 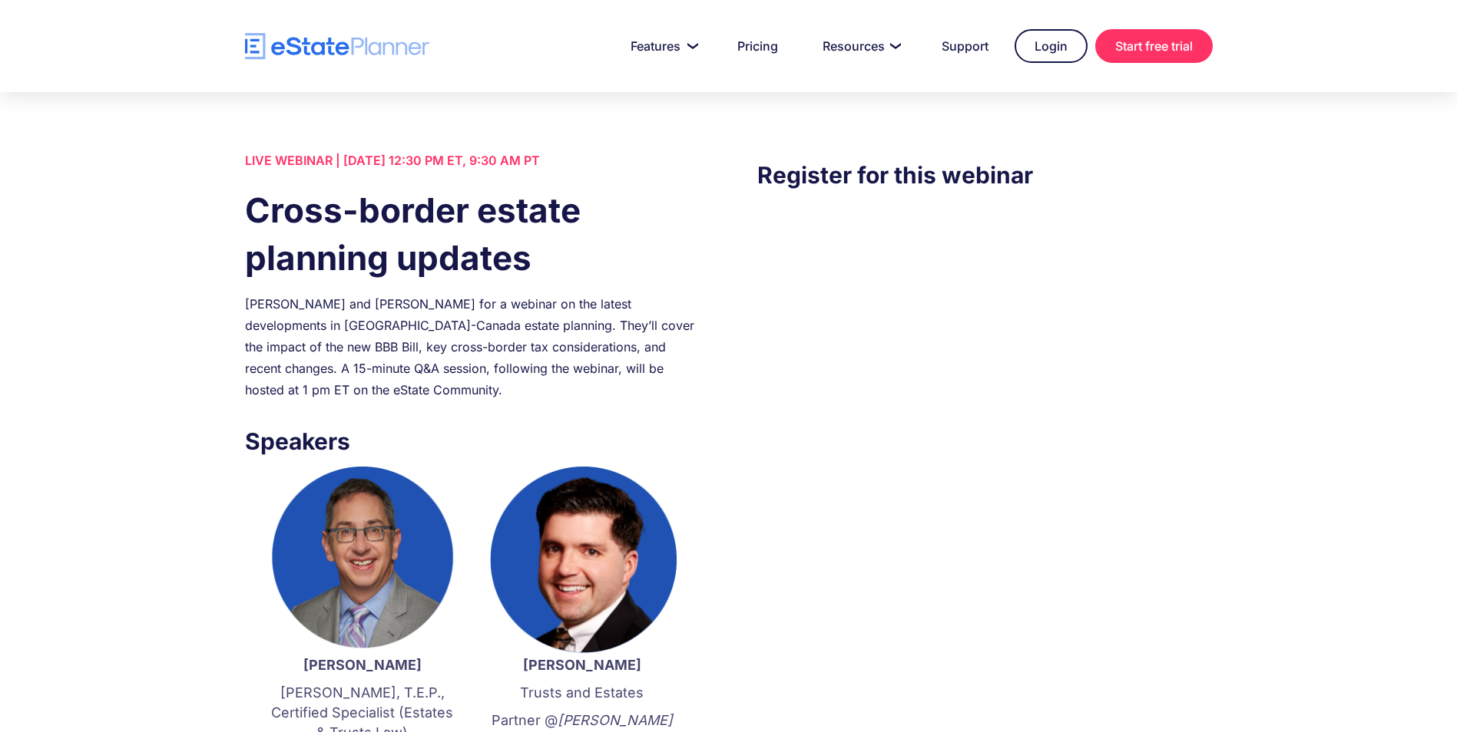 What do you see at coordinates (859, 46) in the screenshot?
I see `a: Resources` at bounding box center [859, 46].